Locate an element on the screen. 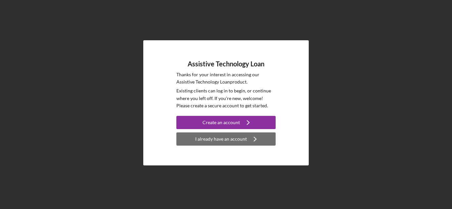 The height and width of the screenshot is (209, 452). p: Existing clients can log in to begin, or continue where you left off. If you're new, welcome! Ple... is located at coordinates (226, 98).